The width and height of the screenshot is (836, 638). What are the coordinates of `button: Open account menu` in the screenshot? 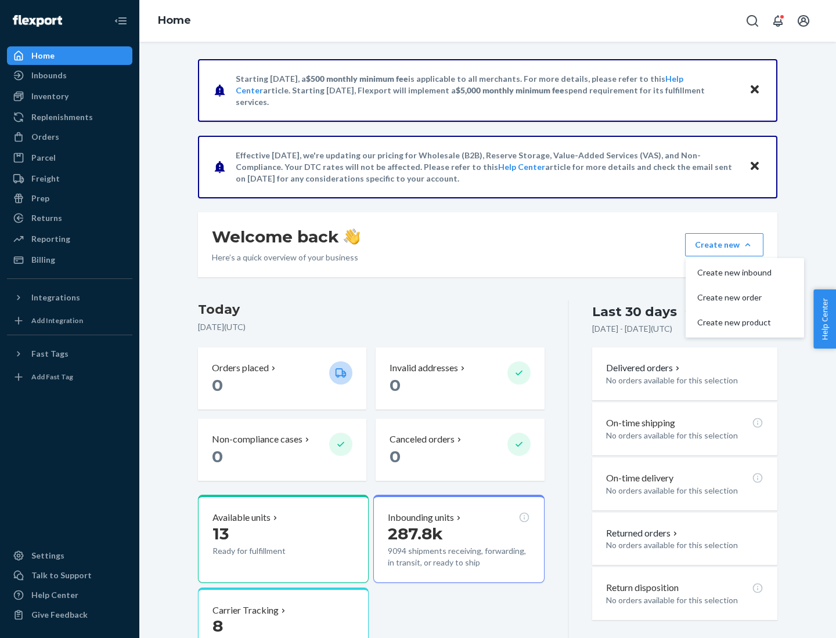 It's located at (803, 21).